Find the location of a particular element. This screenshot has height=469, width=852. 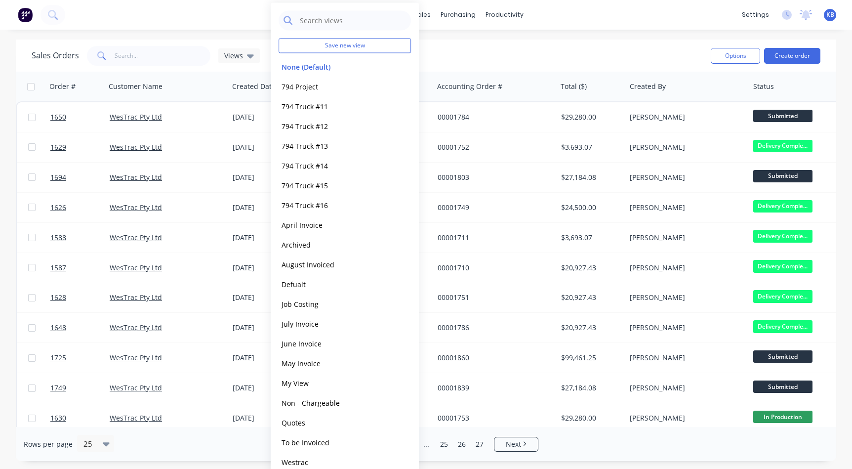

button: Defualt is located at coordinates (335, 284).